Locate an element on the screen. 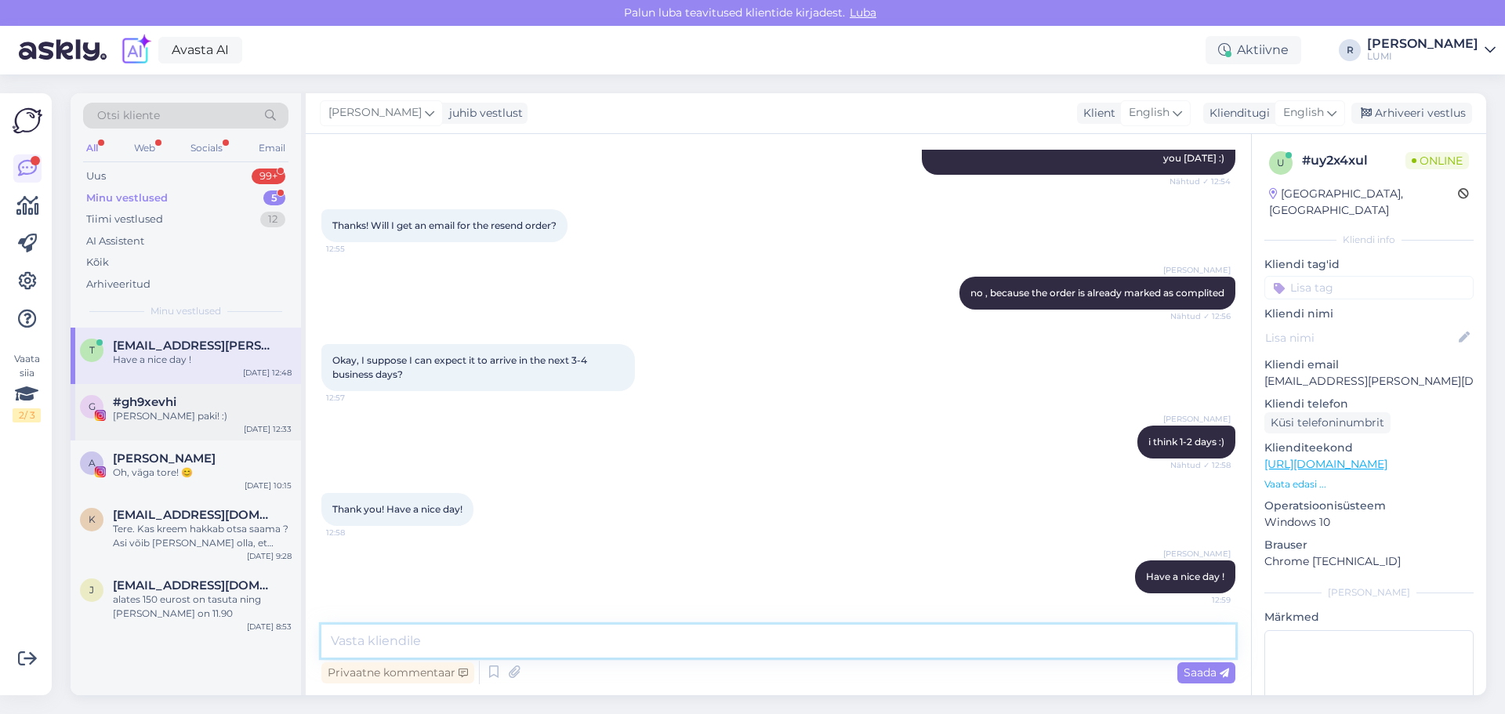 The width and height of the screenshot is (1505, 714). div: R is located at coordinates (1350, 50).